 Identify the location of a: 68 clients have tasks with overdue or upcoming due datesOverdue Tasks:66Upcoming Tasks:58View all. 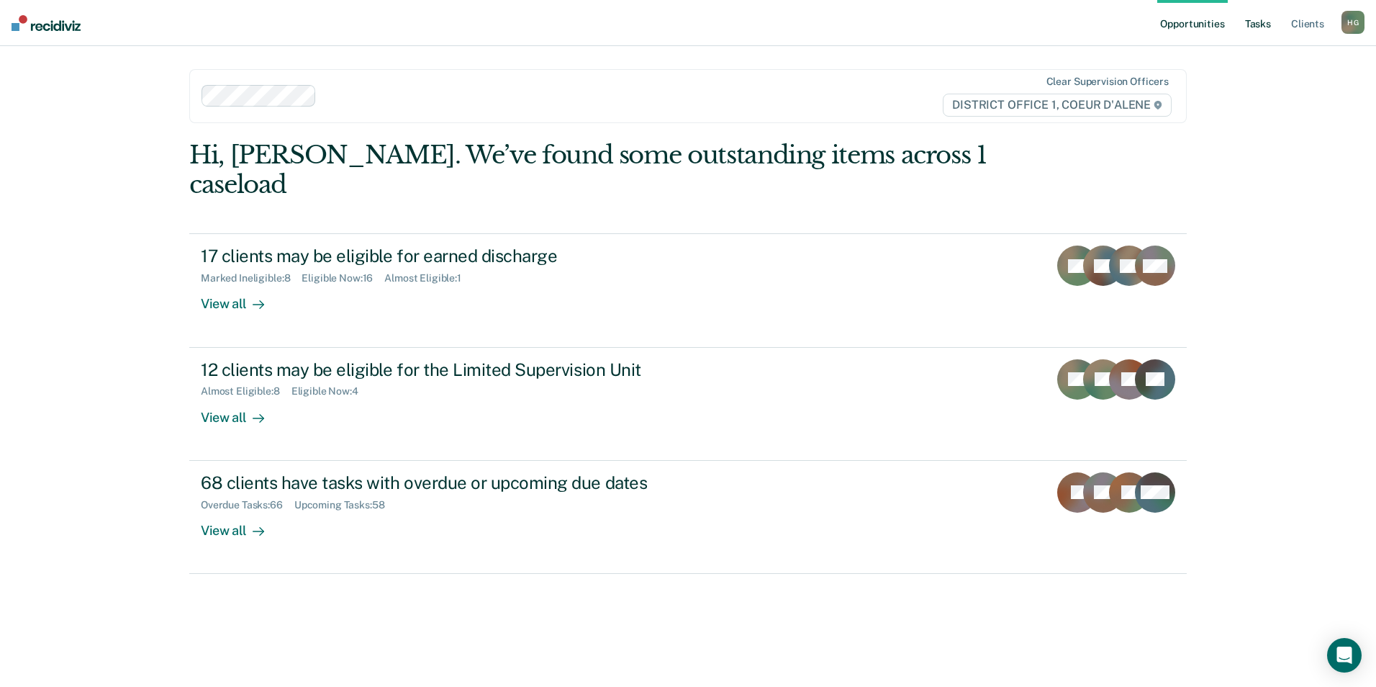
(688, 517).